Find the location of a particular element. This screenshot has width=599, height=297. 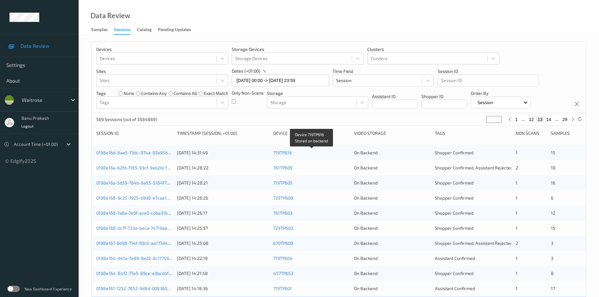

a: 761TP609 is located at coordinates (283, 168).